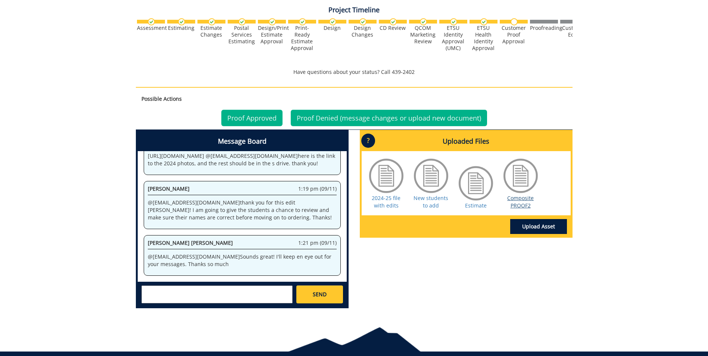 The width and height of the screenshot is (708, 356). What do you see at coordinates (332, 28) in the screenshot?
I see `div: Design` at bounding box center [332, 28].